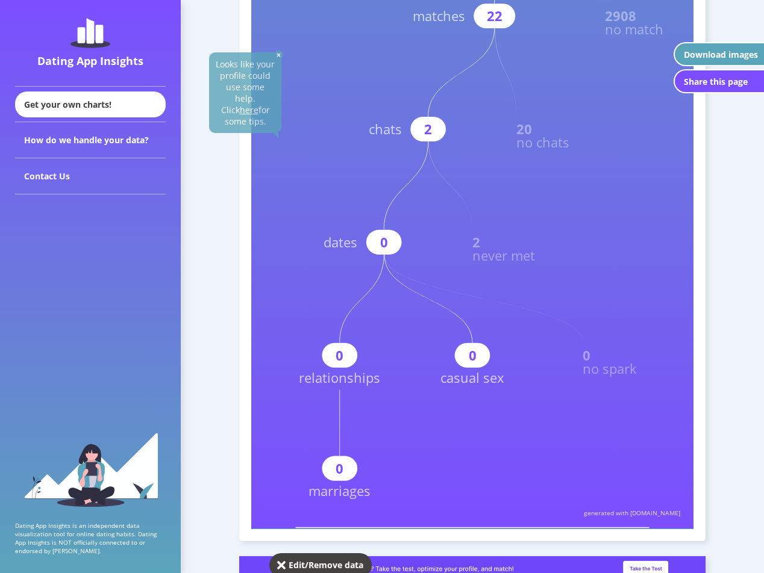 Image resolution: width=764 pixels, height=573 pixels. I want to click on div: Download images, so click(720, 54).